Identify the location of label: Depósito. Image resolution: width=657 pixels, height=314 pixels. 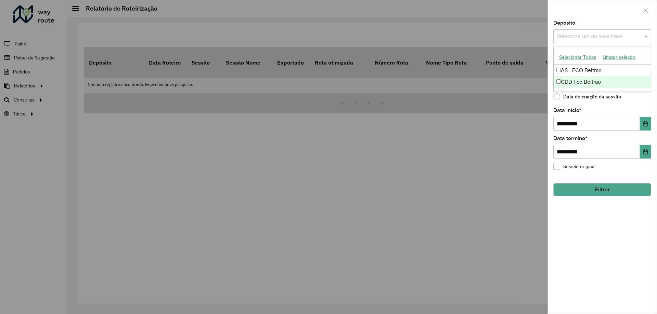
(564, 23).